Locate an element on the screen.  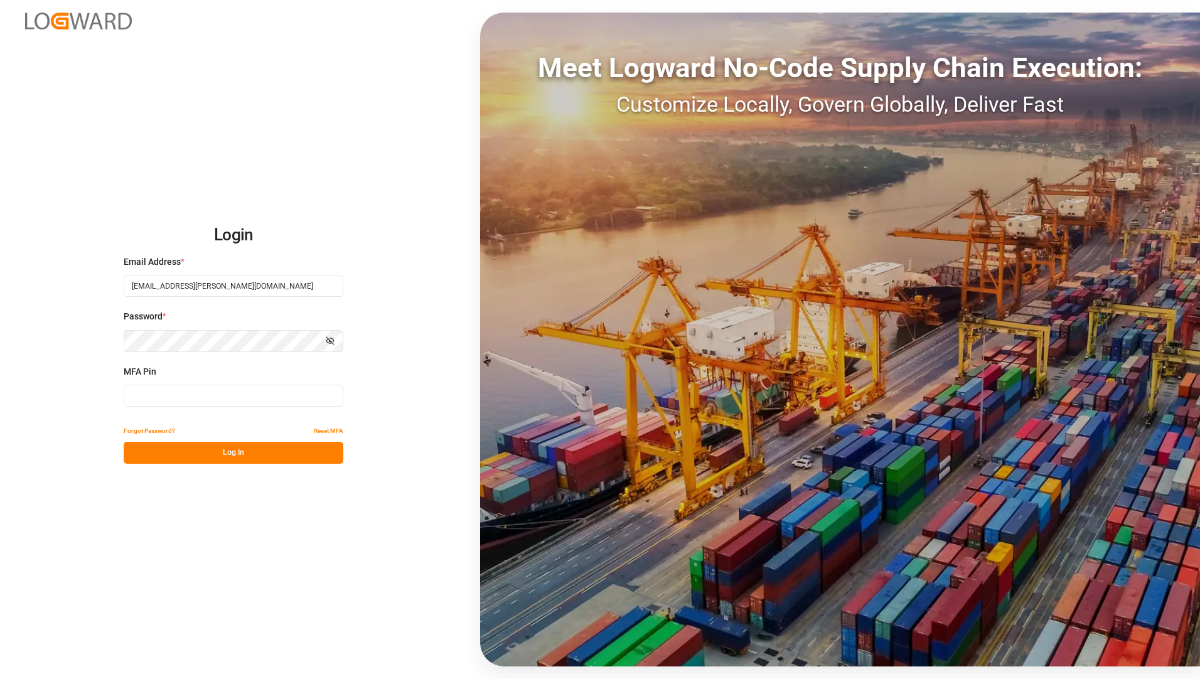
h2: Login is located at coordinates (233, 235).